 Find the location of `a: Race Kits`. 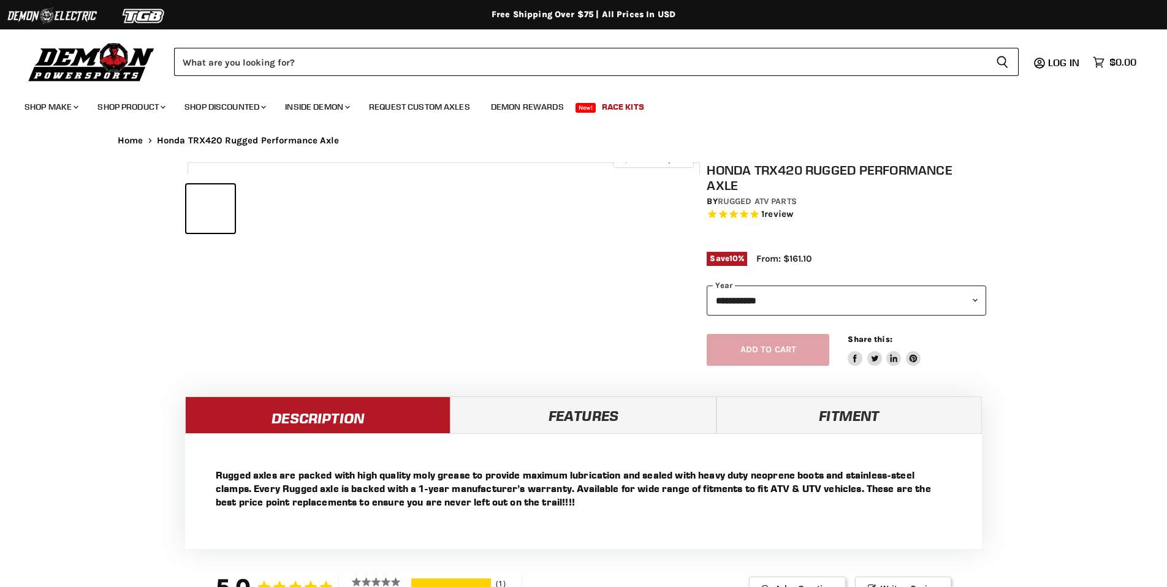

a: Race Kits is located at coordinates (623, 107).